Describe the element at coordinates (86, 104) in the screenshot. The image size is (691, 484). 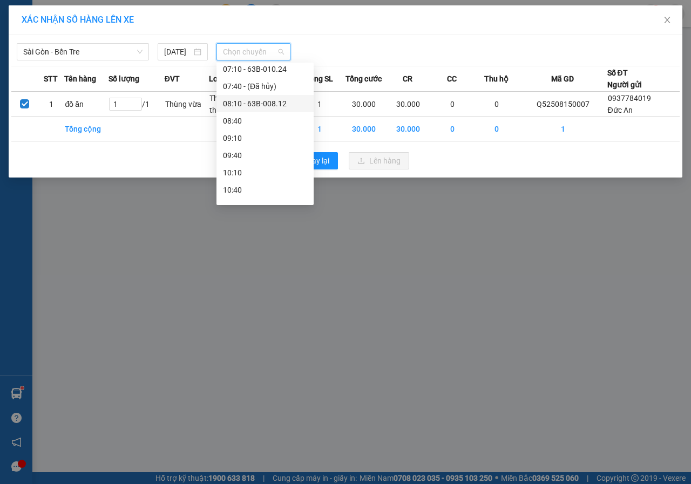
I see `td: đồ ăn` at that location.